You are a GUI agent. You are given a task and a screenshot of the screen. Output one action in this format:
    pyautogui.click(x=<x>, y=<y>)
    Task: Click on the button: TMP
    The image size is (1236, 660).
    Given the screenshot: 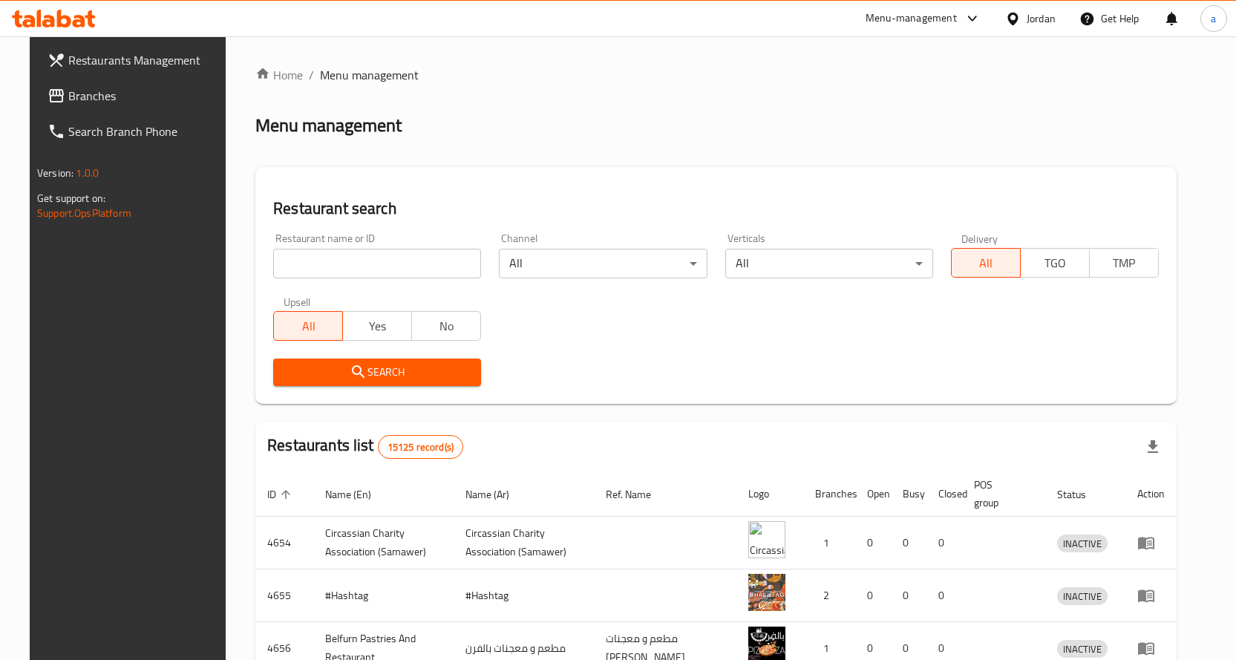 What is the action you would take?
    pyautogui.click(x=1124, y=263)
    